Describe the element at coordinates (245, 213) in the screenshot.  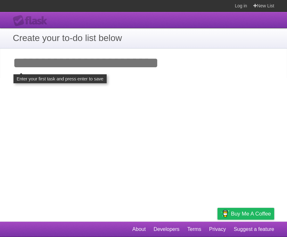
I see `a: Buy me a coffee` at that location.